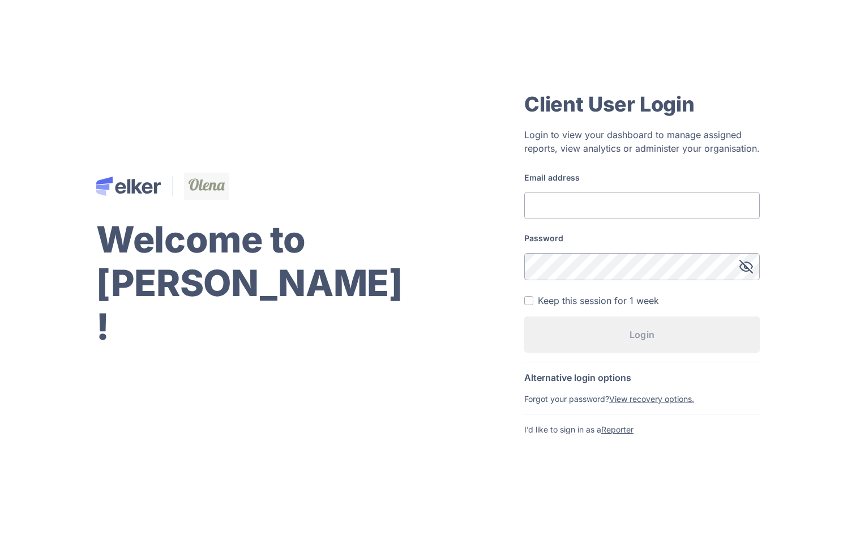 This screenshot has height=535, width=856. What do you see at coordinates (642, 429) in the screenshot?
I see `div: I’d like to sign in as a` at bounding box center [642, 429].